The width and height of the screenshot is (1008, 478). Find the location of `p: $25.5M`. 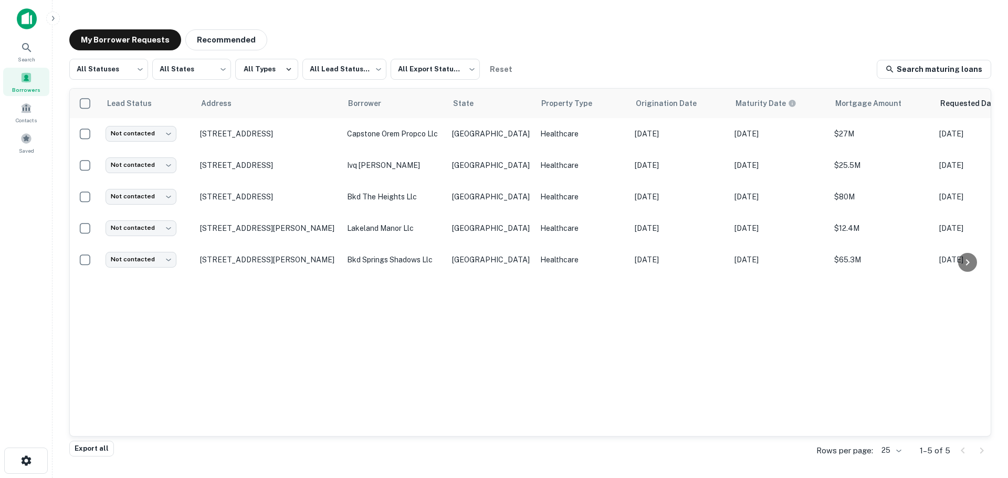

p: $25.5M is located at coordinates (882, 165).